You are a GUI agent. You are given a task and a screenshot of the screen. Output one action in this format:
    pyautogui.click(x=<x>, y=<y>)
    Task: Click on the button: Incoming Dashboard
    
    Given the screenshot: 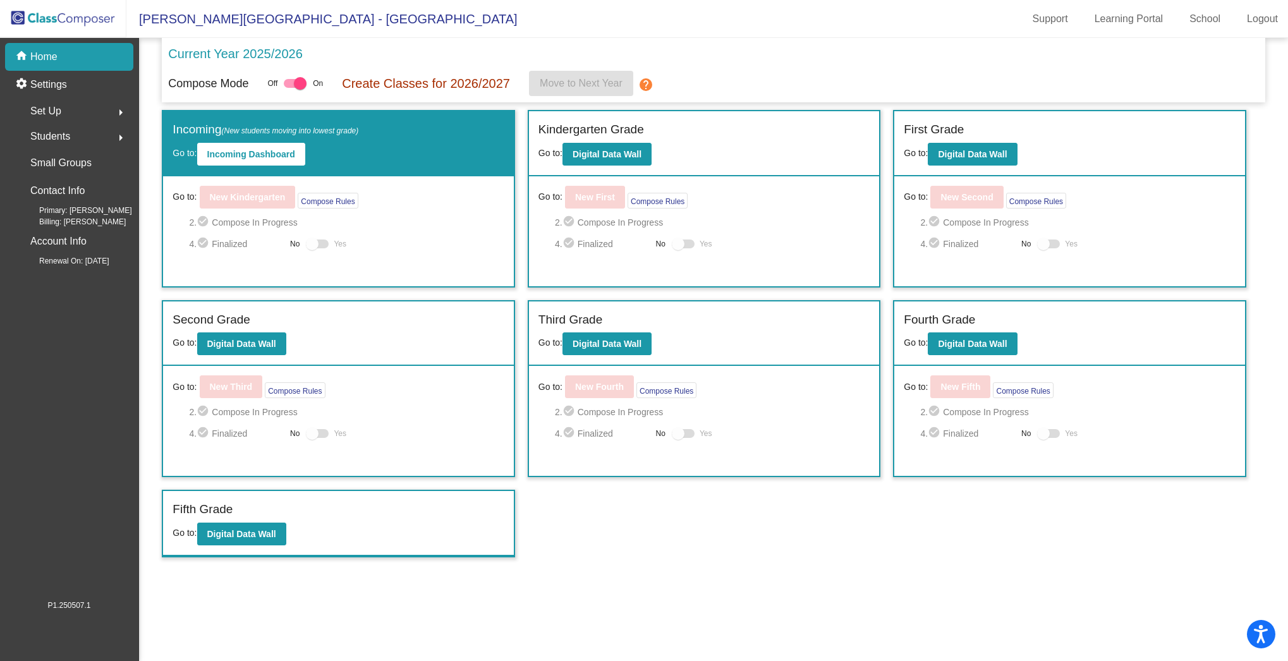 What is the action you would take?
    pyautogui.click(x=251, y=154)
    